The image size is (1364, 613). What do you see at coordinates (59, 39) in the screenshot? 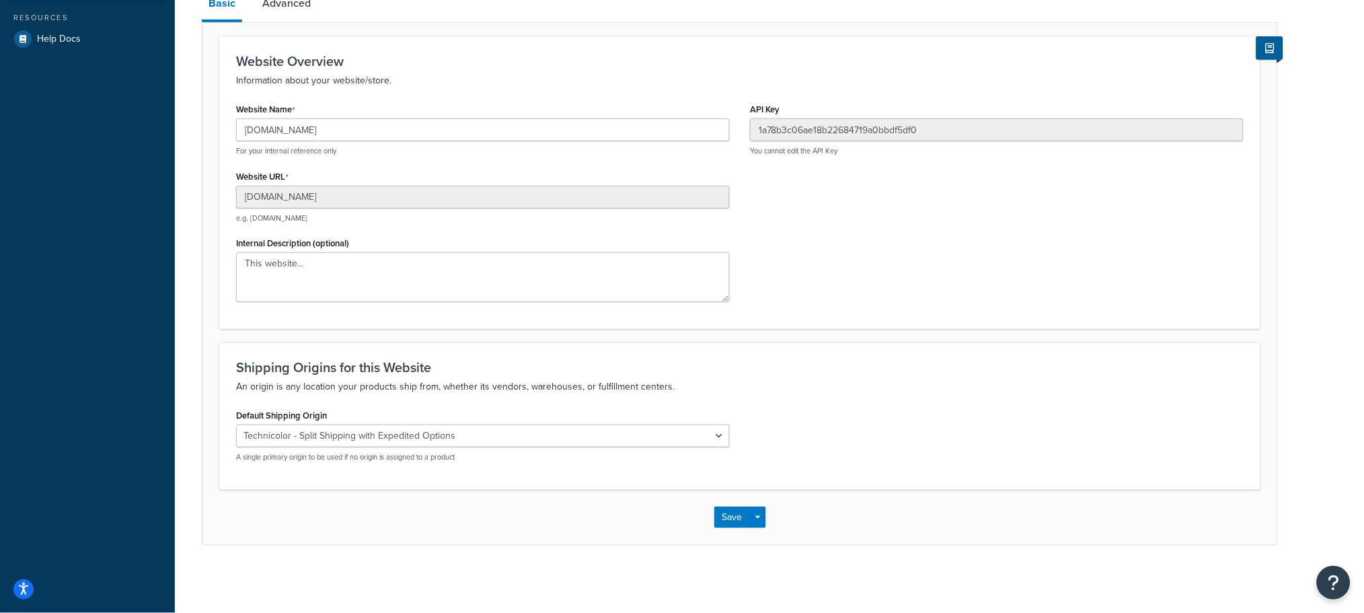
I see `span: Help Docs` at bounding box center [59, 39].